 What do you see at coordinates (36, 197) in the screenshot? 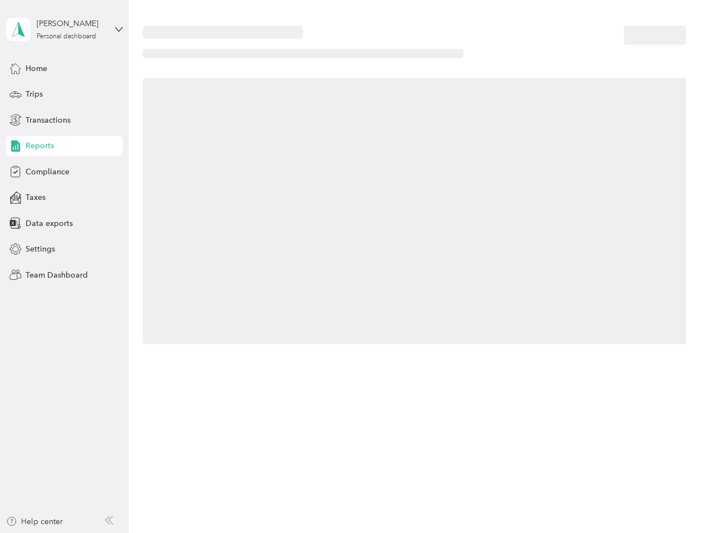
I see `span: Taxes` at bounding box center [36, 197].